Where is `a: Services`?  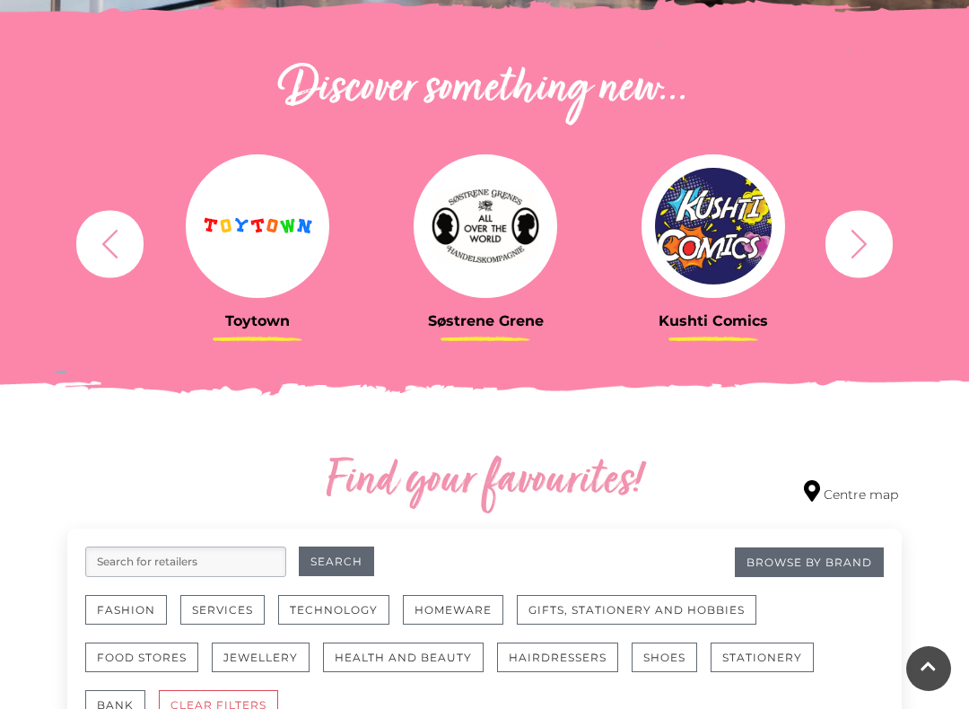 a: Services is located at coordinates (229, 618).